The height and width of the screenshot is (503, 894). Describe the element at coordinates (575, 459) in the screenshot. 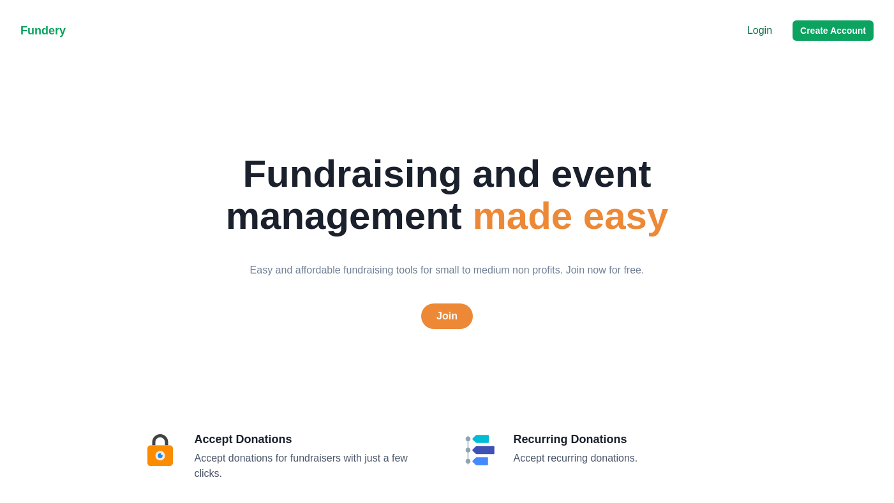

I see `div: Accept recurring donations.` at that location.